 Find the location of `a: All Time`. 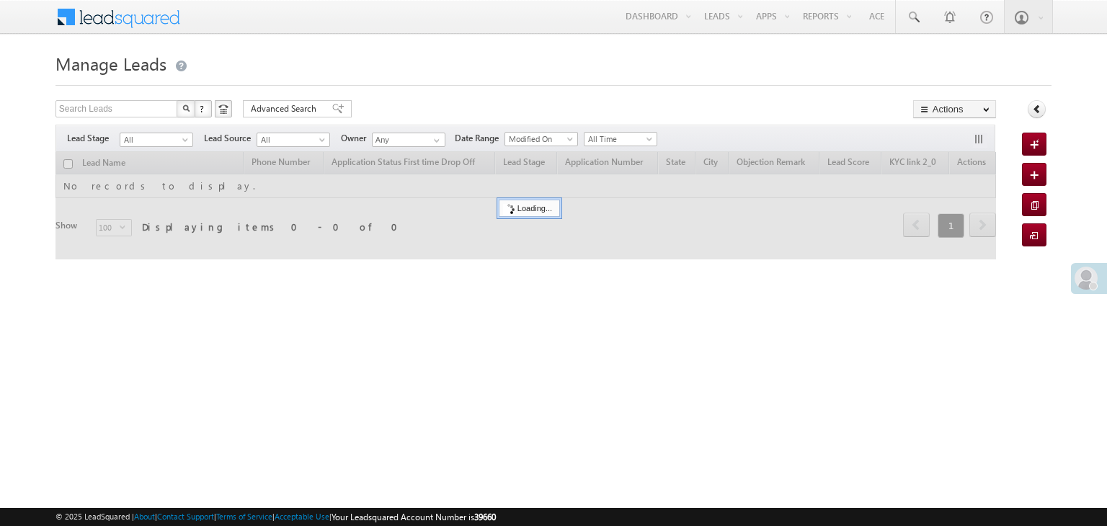

a: All Time is located at coordinates (621, 139).